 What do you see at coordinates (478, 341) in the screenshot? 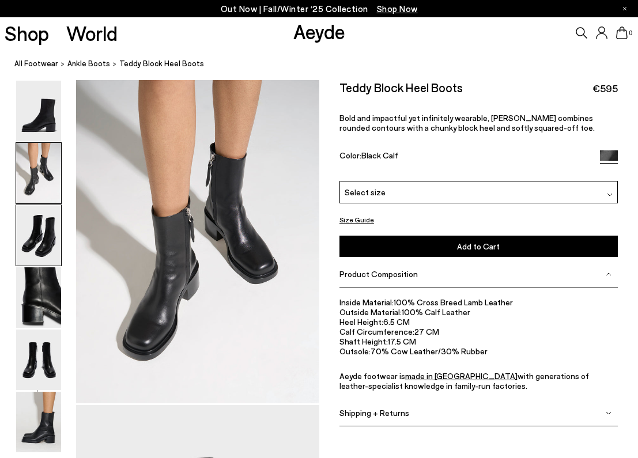
I see `li: 17.5 CM` at bounding box center [478, 341].